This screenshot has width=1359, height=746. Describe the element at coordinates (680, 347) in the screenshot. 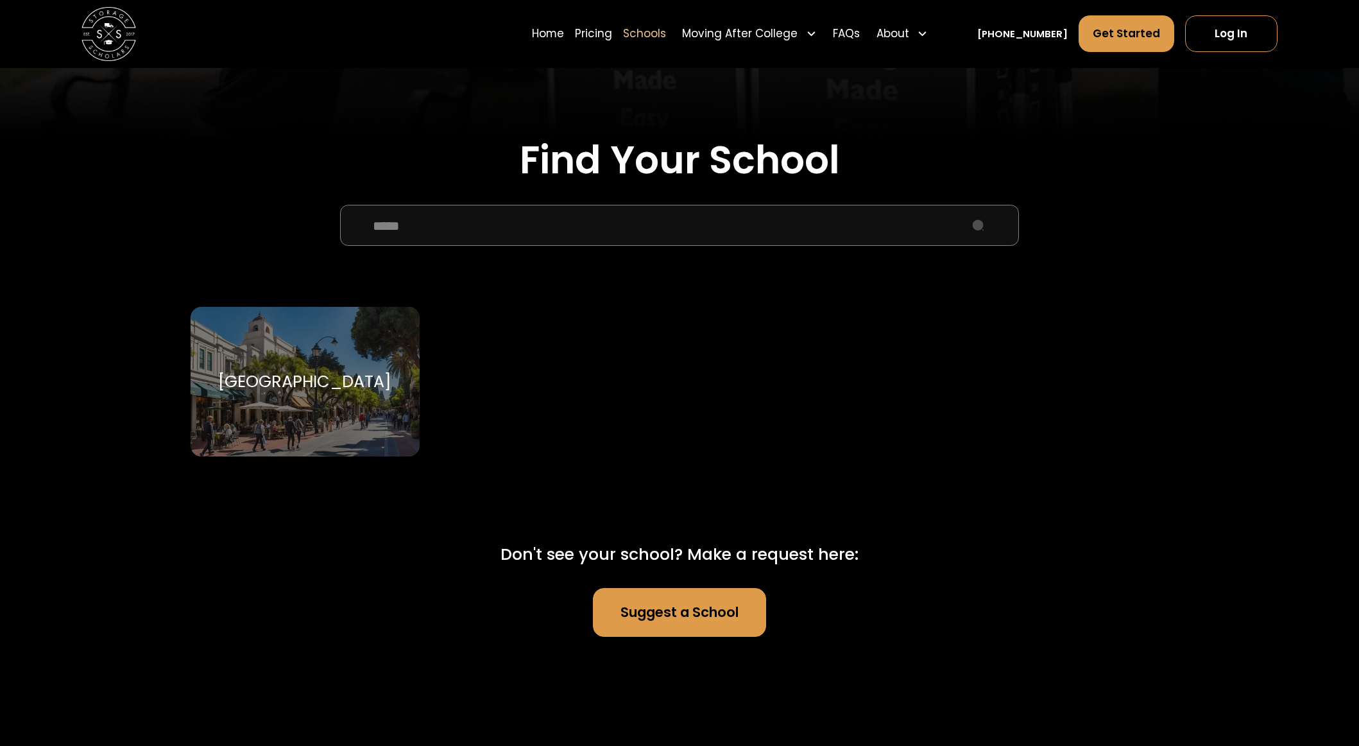

I see `form: School Select Form` at that location.